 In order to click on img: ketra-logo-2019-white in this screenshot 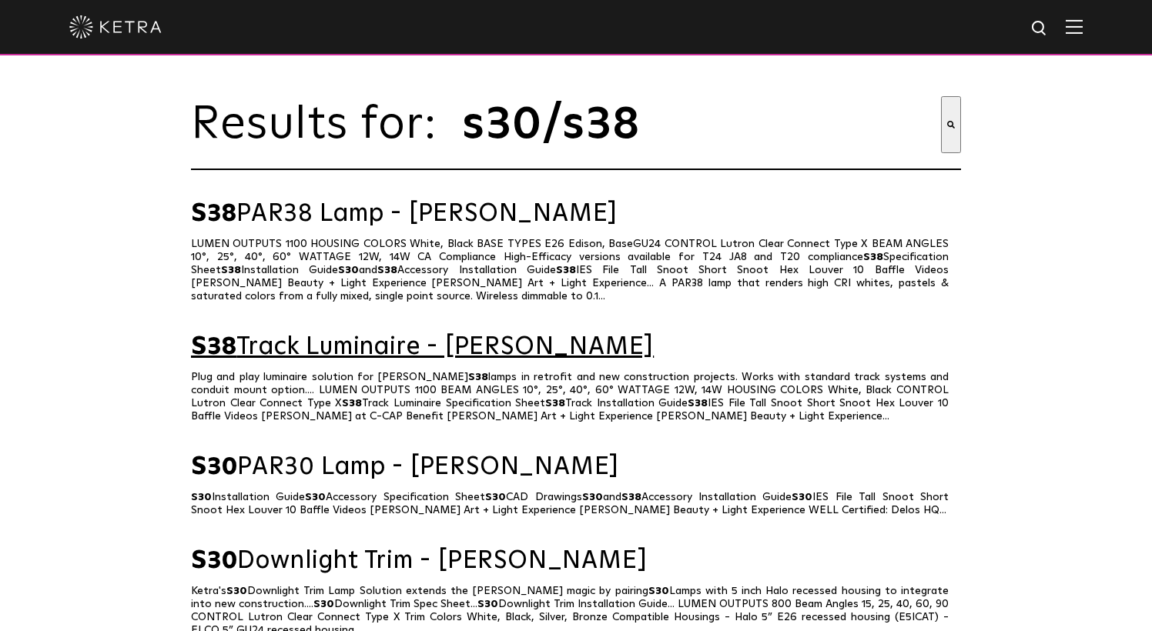, I will do `click(115, 27)`.